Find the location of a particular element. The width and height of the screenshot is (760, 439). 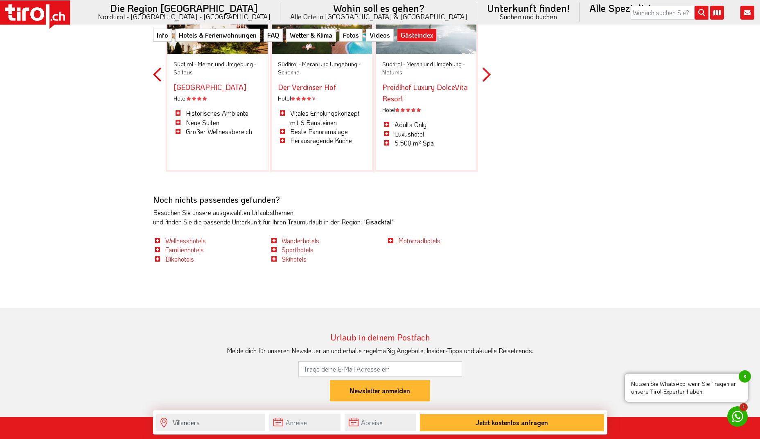

a: Fotos is located at coordinates (351, 35).